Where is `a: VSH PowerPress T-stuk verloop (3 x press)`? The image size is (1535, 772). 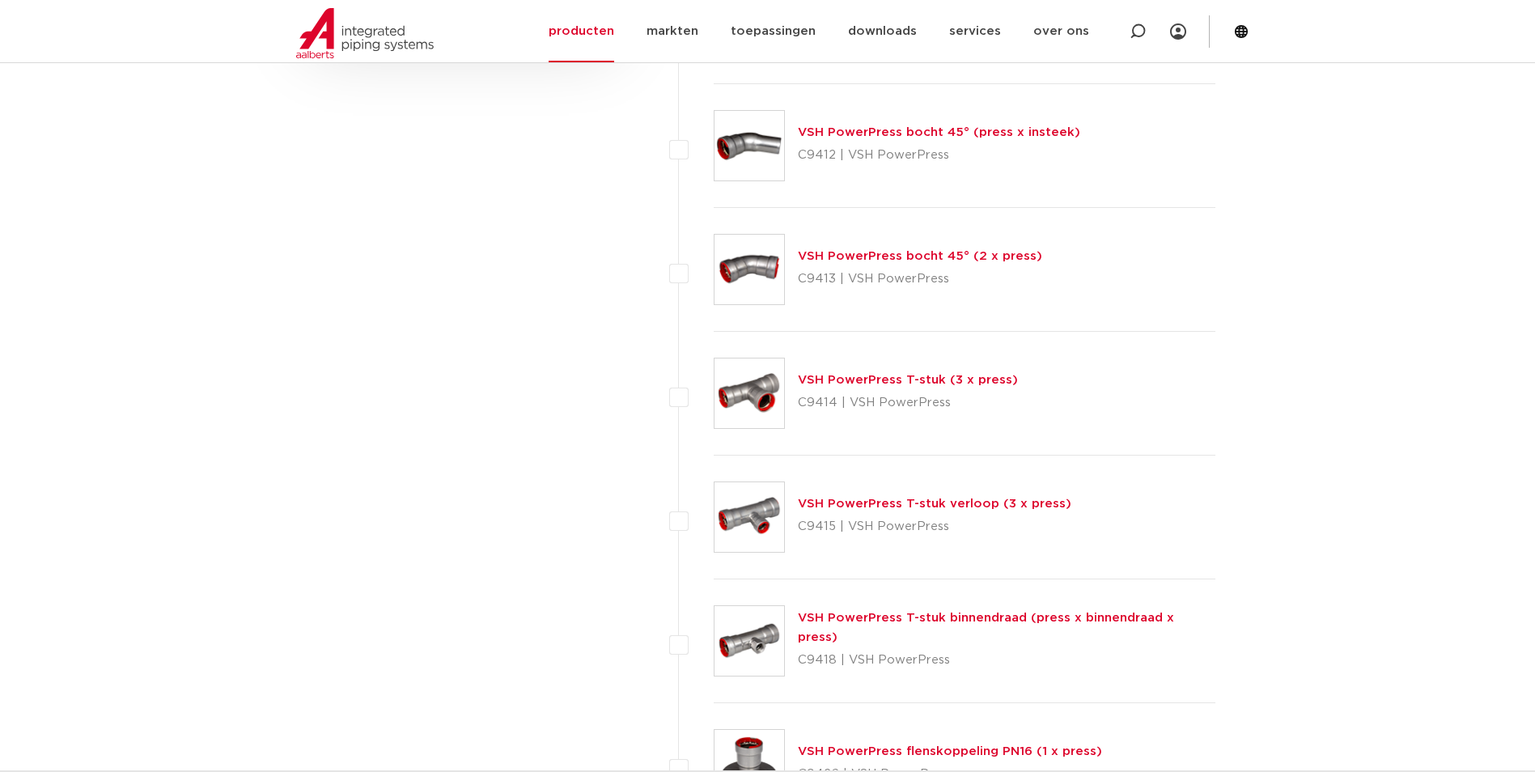 a: VSH PowerPress T-stuk verloop (3 x press) is located at coordinates (935, 503).